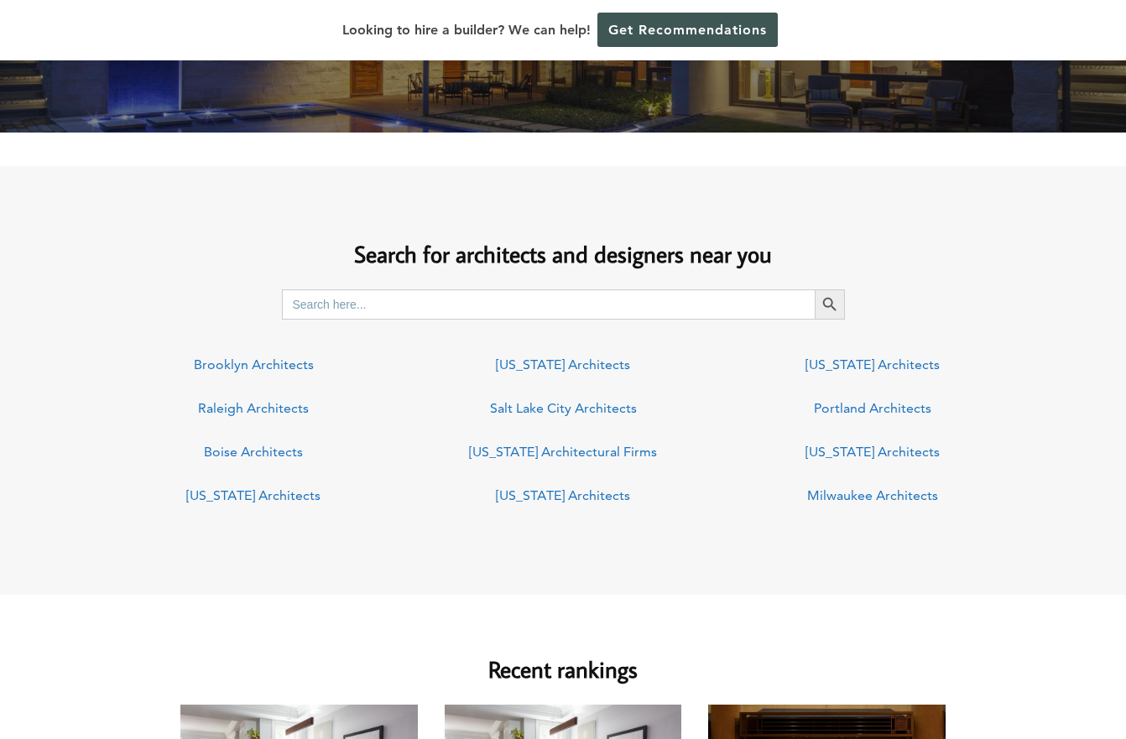 The width and height of the screenshot is (1126, 739). Describe the element at coordinates (253, 364) in the screenshot. I see `a: Brooklyn Architects` at that location.